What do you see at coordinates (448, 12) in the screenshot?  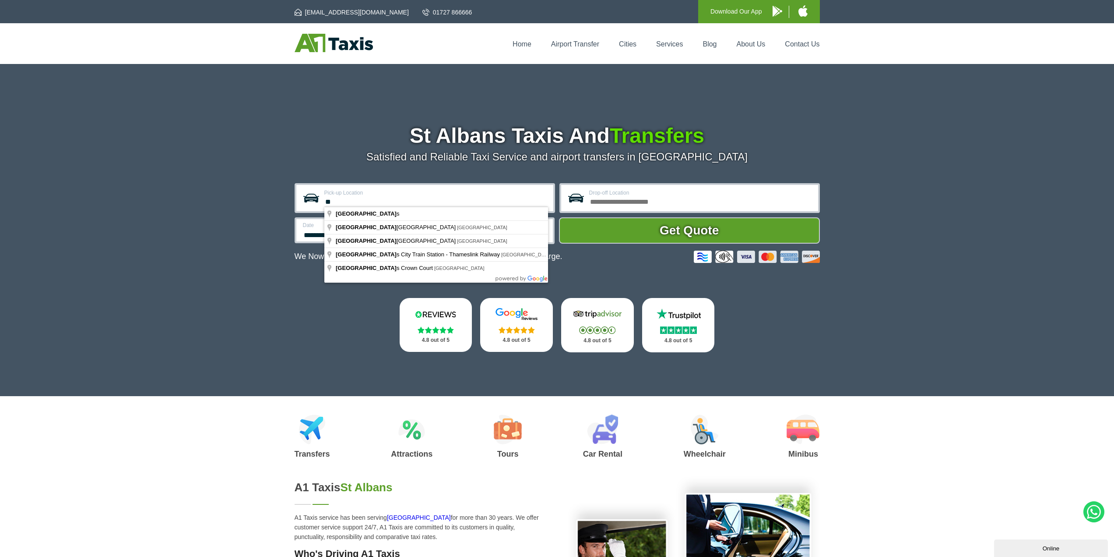 I see `a: 01727 866666` at bounding box center [448, 12].